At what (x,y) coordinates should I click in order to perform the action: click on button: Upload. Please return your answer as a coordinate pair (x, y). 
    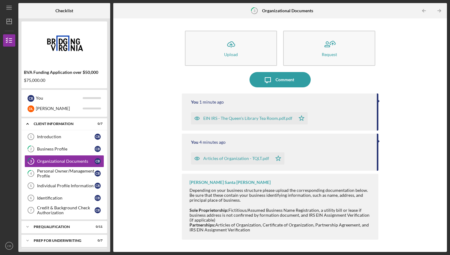
    Looking at the image, I should click on (231, 48).